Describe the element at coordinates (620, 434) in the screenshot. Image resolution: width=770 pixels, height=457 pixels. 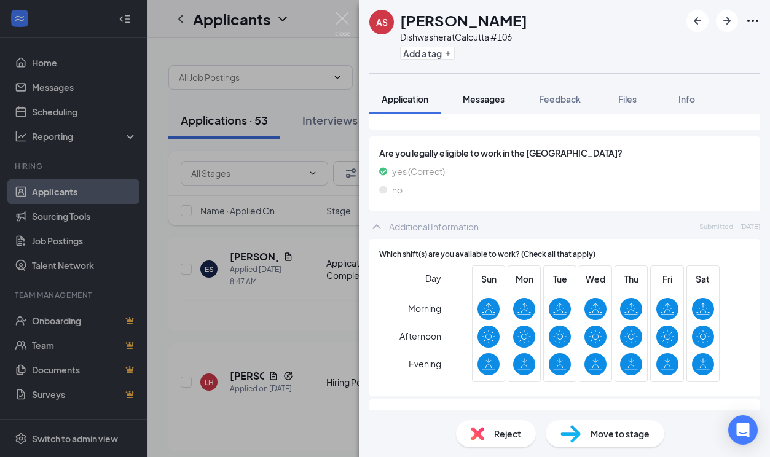
I see `span: Move to stage` at that location.